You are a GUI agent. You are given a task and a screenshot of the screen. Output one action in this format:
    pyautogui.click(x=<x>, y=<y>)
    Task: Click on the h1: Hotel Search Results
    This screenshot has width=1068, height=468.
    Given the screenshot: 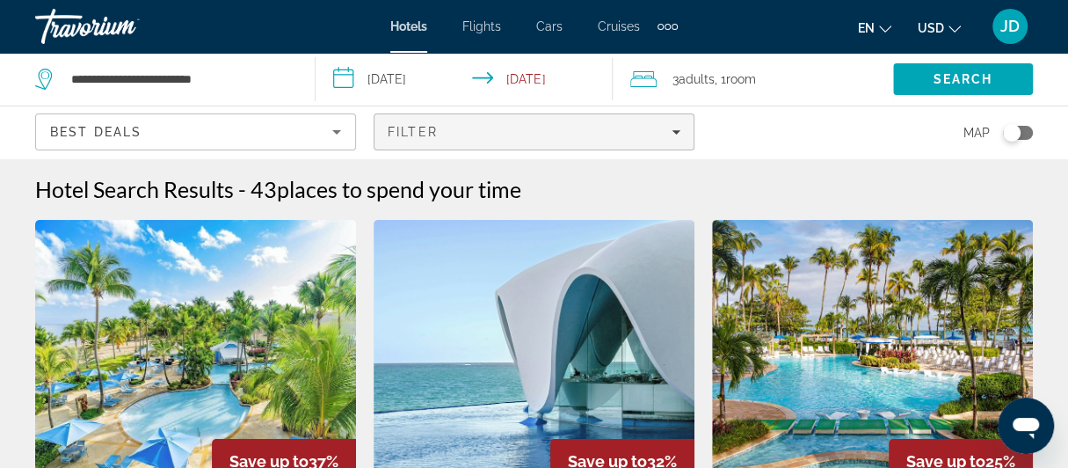 What is the action you would take?
    pyautogui.click(x=134, y=189)
    